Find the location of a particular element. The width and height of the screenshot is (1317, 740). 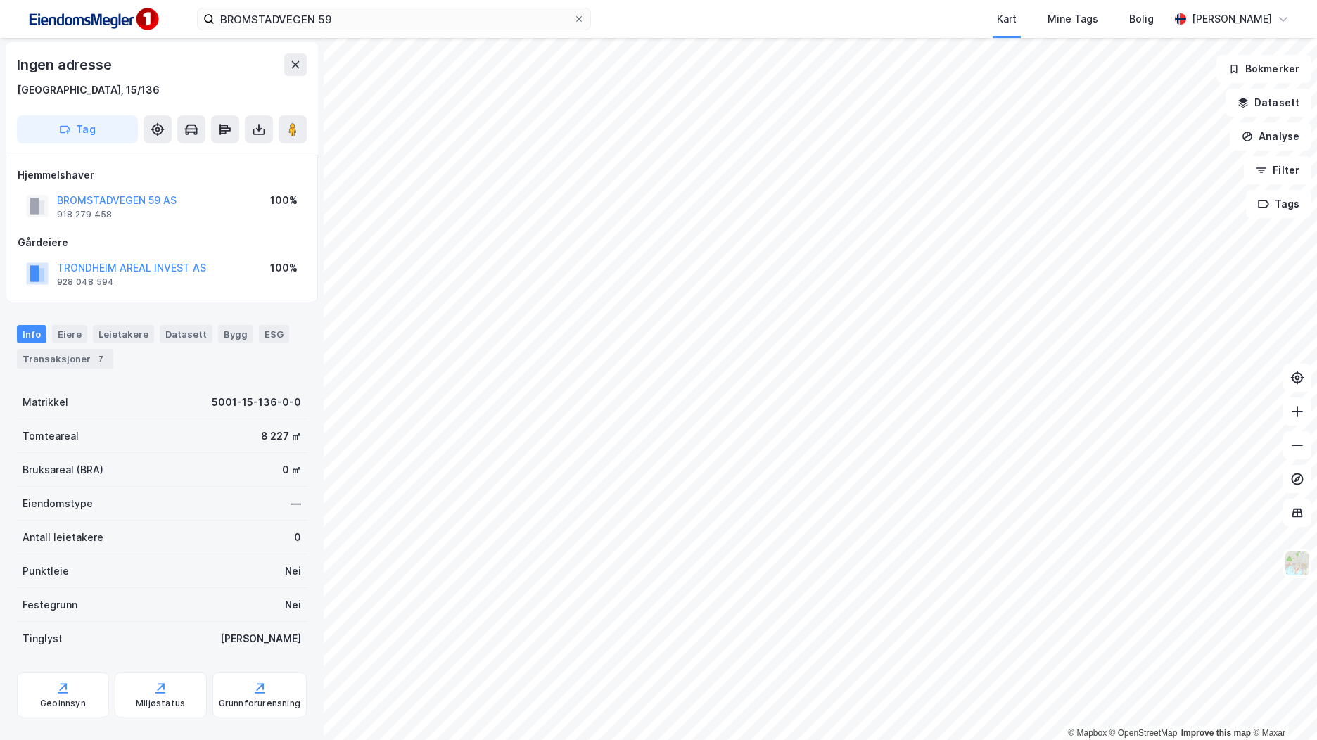

div: Geoinnsyn is located at coordinates (63, 704).